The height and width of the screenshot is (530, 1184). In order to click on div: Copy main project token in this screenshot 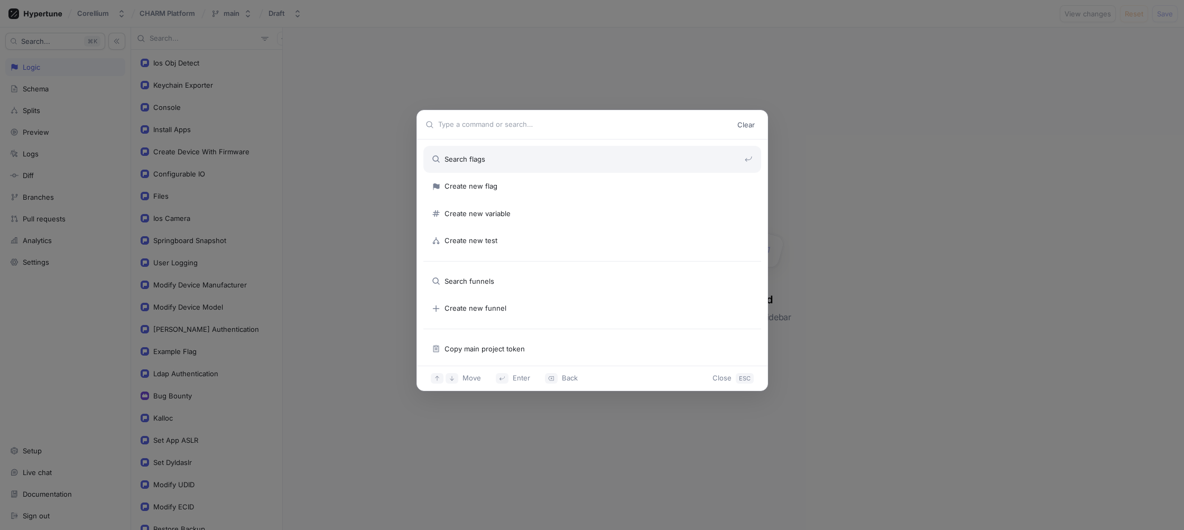, I will do `click(592, 349)`.